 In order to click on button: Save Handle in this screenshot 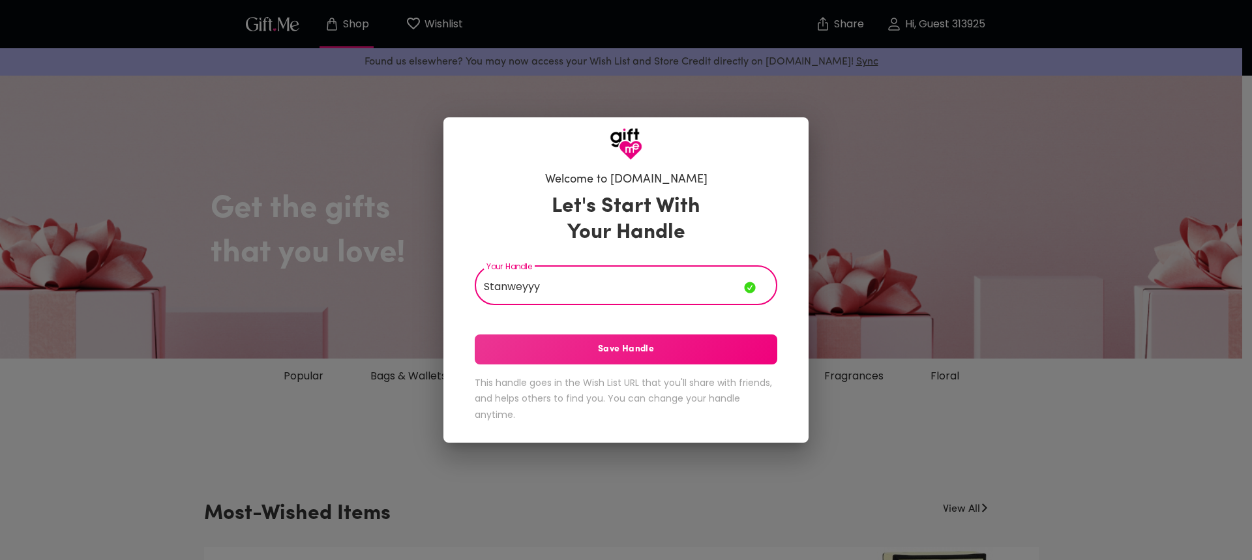, I will do `click(626, 350)`.